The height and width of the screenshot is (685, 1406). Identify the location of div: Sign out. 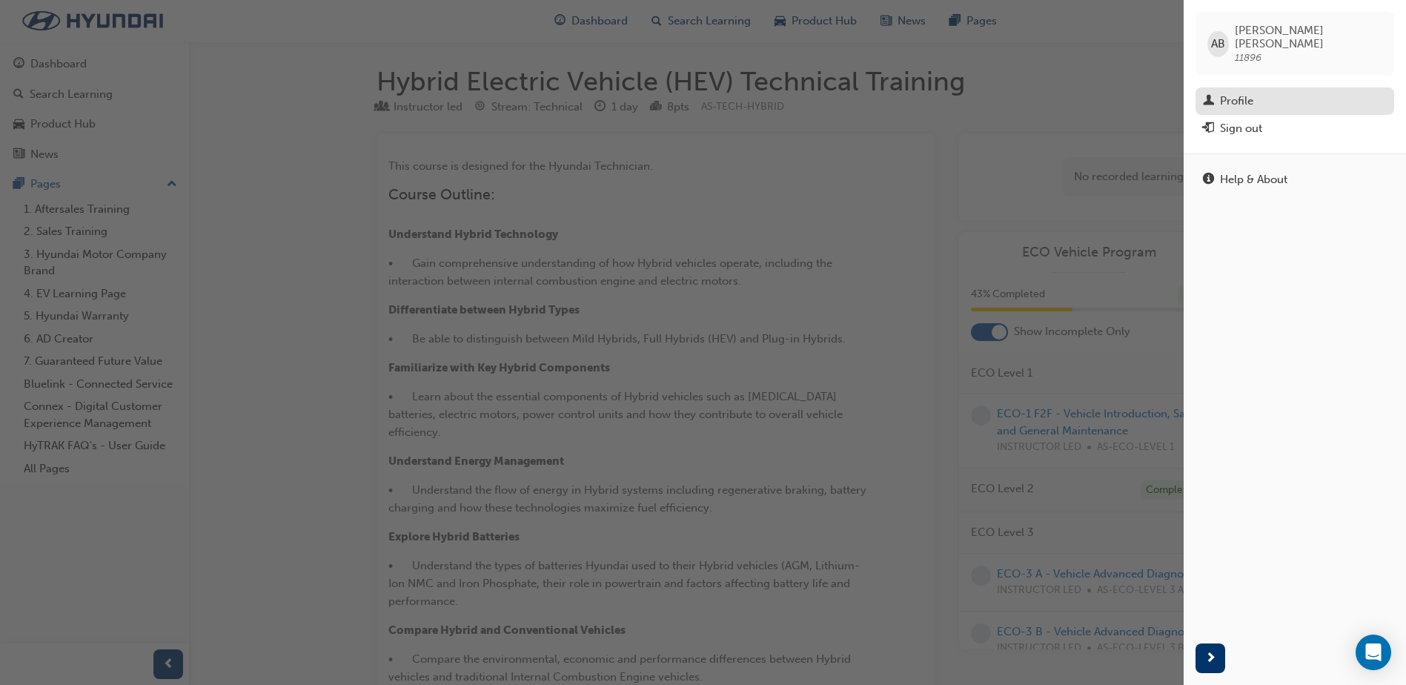
(1241, 128).